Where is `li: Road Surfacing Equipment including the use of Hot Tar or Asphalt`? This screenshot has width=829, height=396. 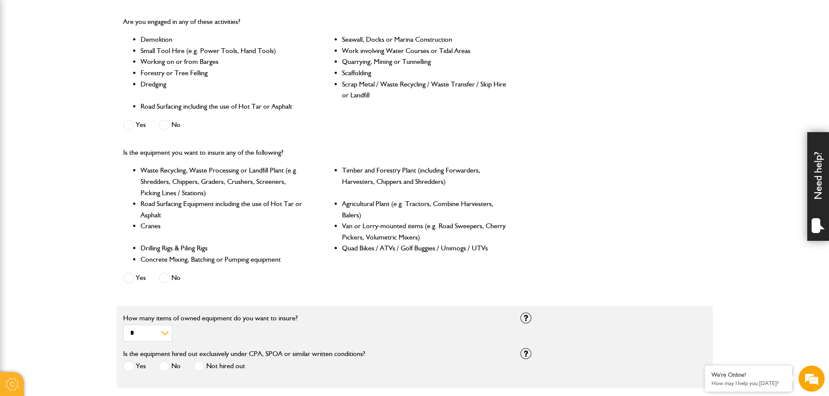
li: Road Surfacing Equipment including the use of Hot Tar or Asphalt is located at coordinates (223, 209).